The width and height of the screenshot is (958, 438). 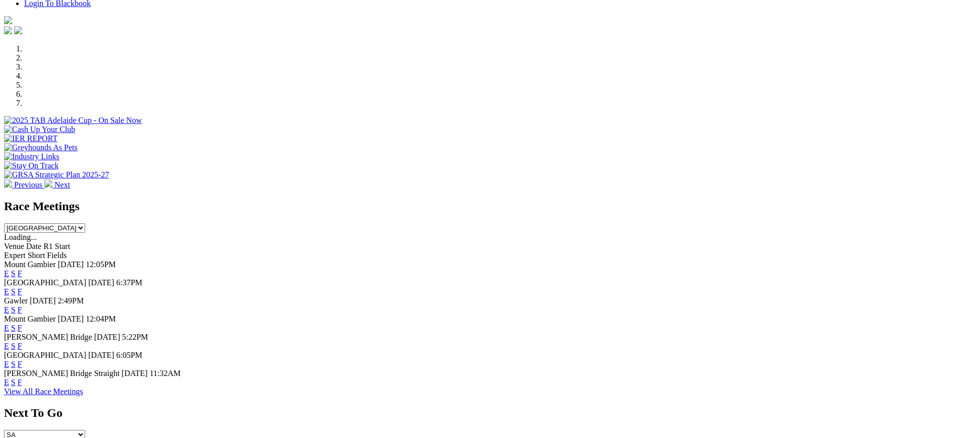 What do you see at coordinates (57, 184) in the screenshot?
I see `a: Next` at bounding box center [57, 184].